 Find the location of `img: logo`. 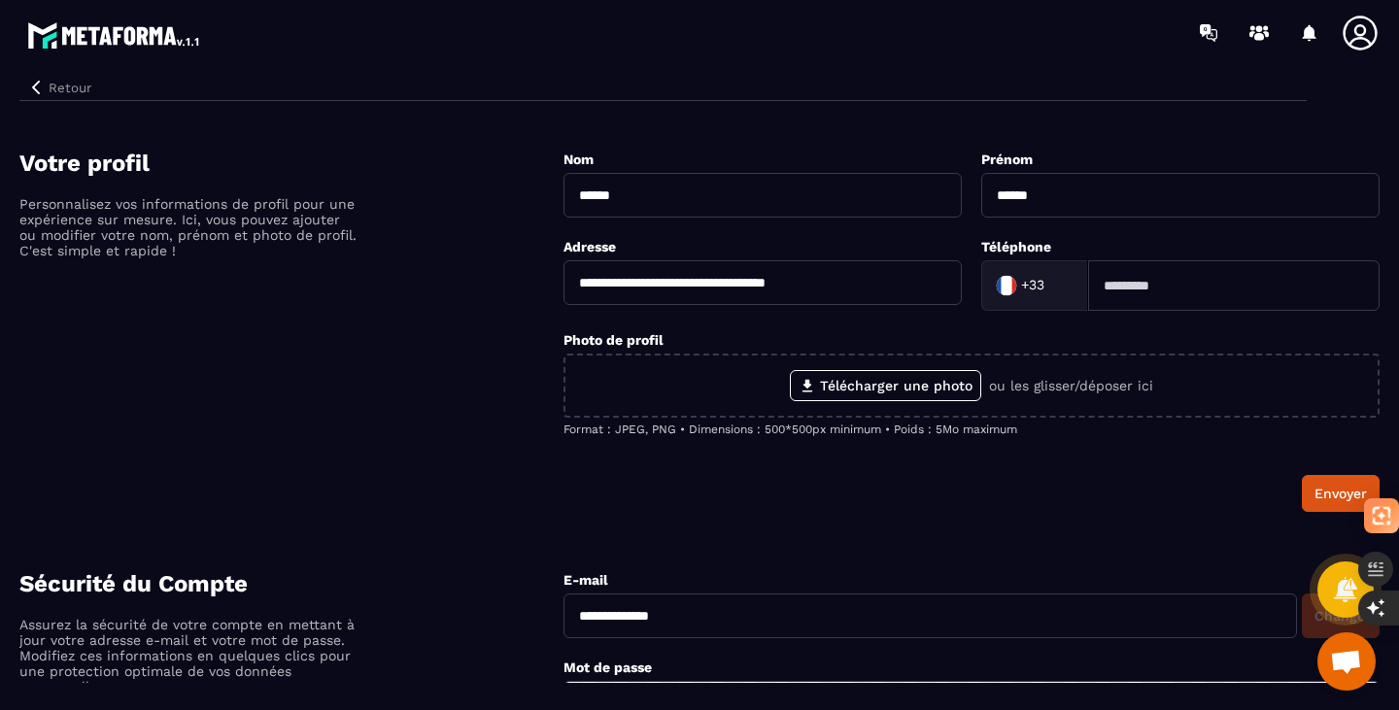

img: logo is located at coordinates (115, 35).